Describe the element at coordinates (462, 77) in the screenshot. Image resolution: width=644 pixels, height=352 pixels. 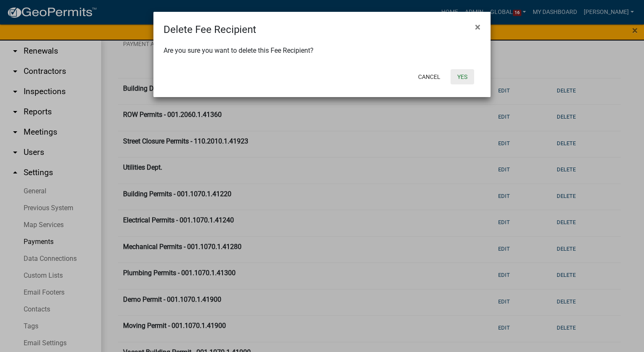
I see `button: Yes` at that location.